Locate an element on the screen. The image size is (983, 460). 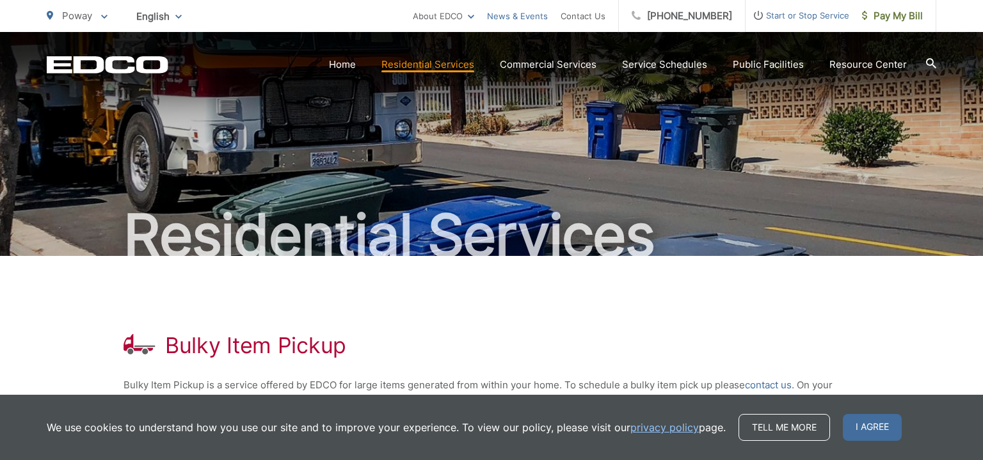
span: Pay My Bill is located at coordinates (892, 16).